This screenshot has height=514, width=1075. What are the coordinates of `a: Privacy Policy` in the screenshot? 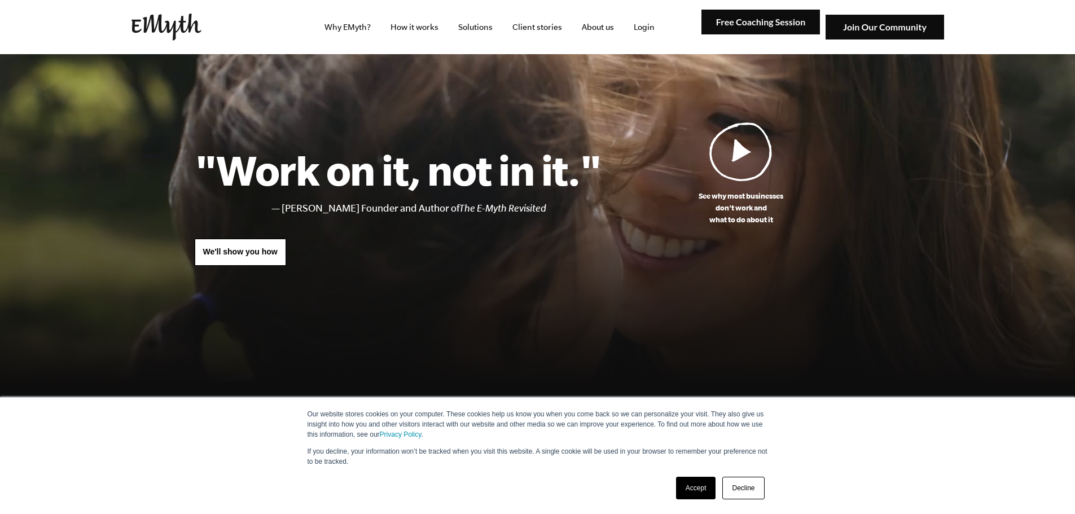 It's located at (401, 434).